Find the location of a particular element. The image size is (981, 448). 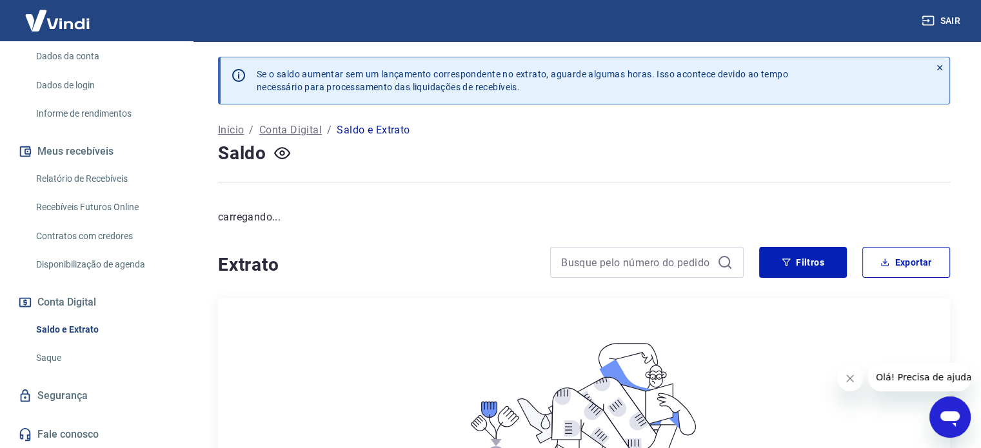

p: carregando... is located at coordinates (584, 217).